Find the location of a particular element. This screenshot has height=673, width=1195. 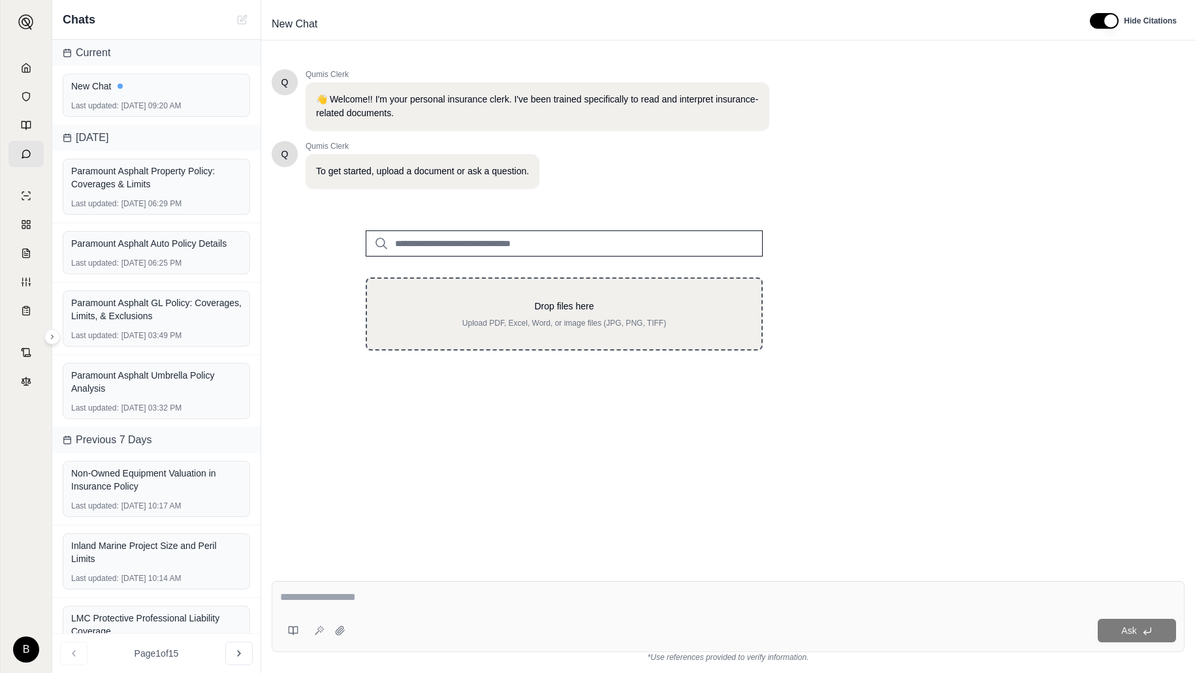

div: Edit Title is located at coordinates (670, 24).